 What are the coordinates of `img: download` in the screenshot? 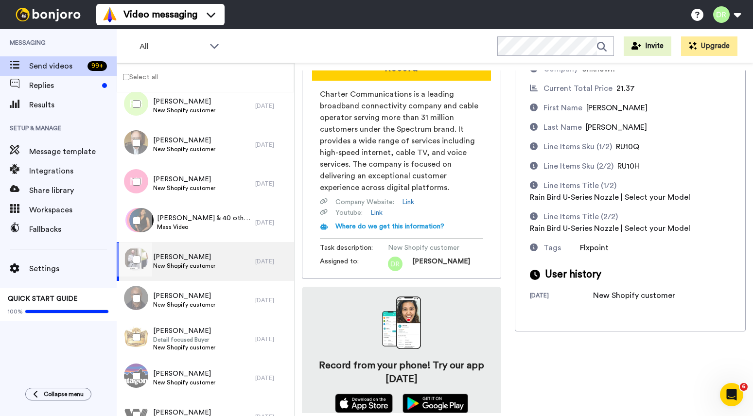 It's located at (401, 323).